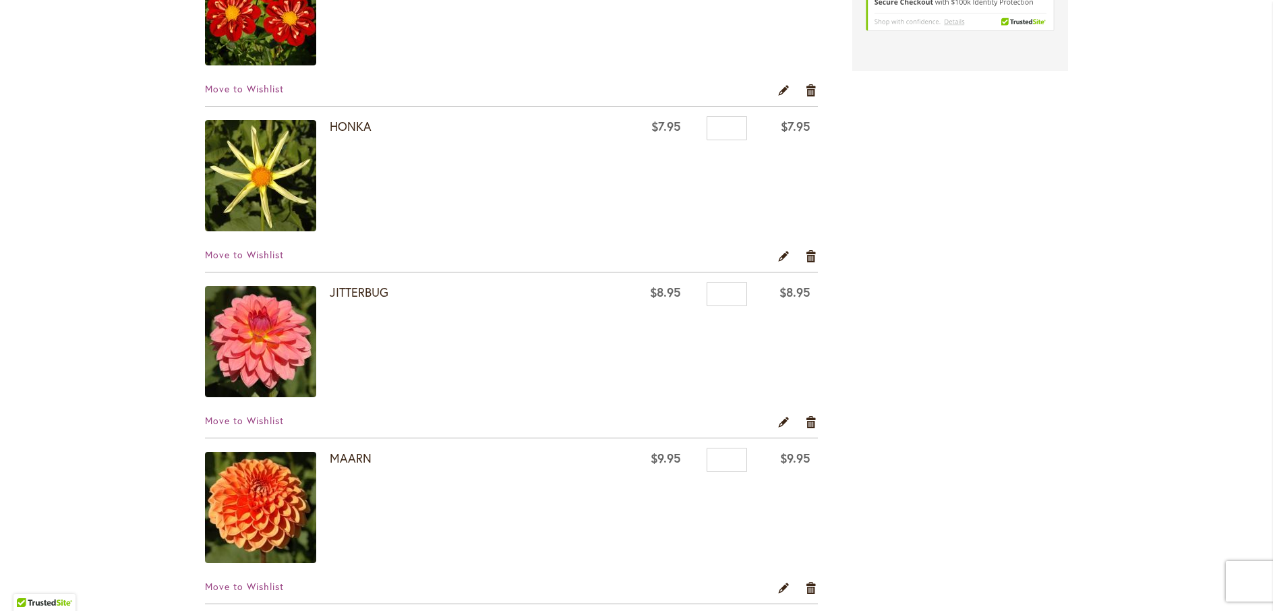 The height and width of the screenshot is (611, 1273). I want to click on img: MAARN, so click(260, 507).